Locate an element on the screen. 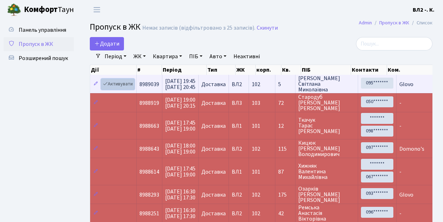  input: Пошук... is located at coordinates (394, 44).